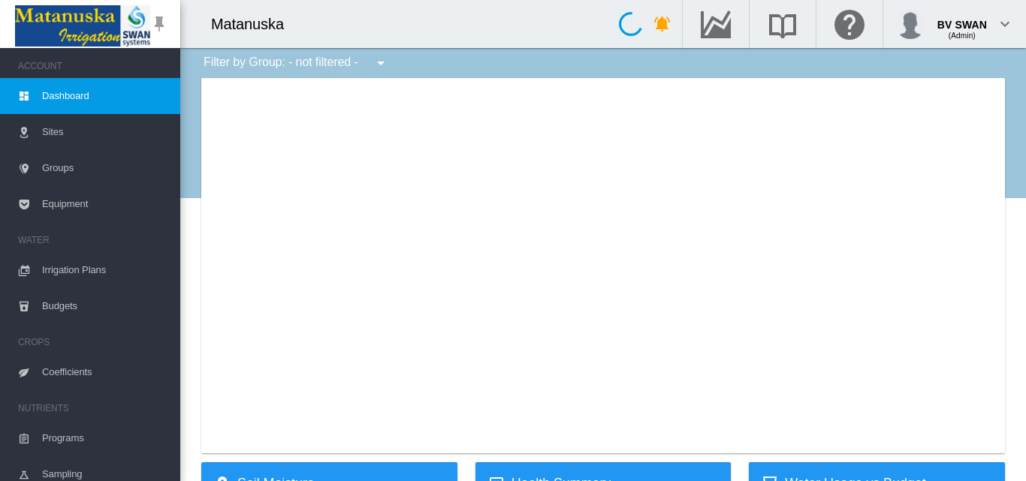 This screenshot has width=1026, height=481. Describe the element at coordinates (1005, 24) in the screenshot. I see `md-icon: icon-chevron-down` at that location.